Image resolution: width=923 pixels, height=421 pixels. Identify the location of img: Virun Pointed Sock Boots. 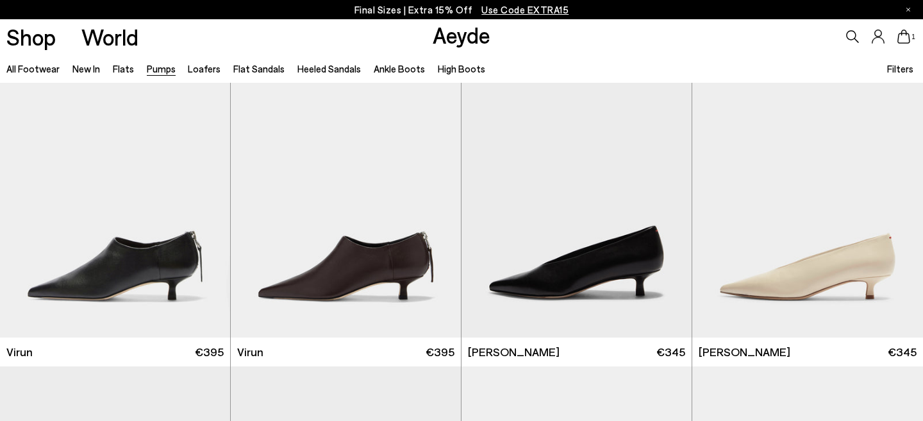
(346, 192).